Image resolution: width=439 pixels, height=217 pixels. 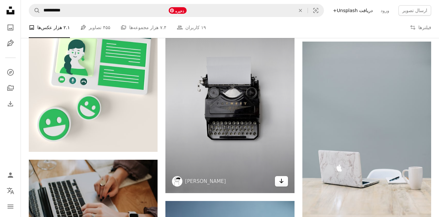 What do you see at coordinates (353, 10) in the screenshot?
I see `a: دریافت Unsplash+` at bounding box center [353, 10].